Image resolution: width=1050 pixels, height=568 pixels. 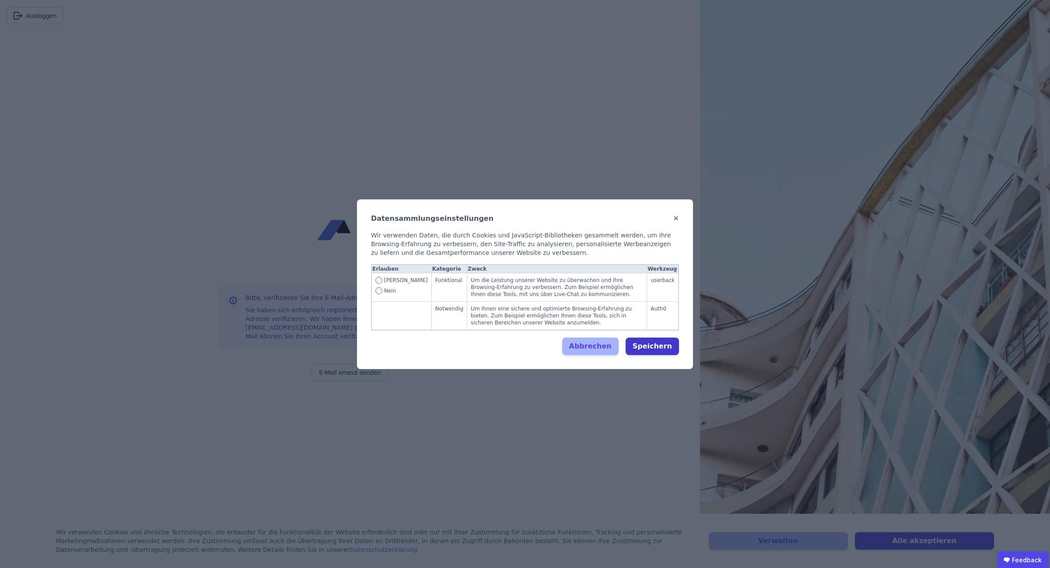 What do you see at coordinates (663, 315) in the screenshot?
I see `td: Auth0` at bounding box center [663, 315].